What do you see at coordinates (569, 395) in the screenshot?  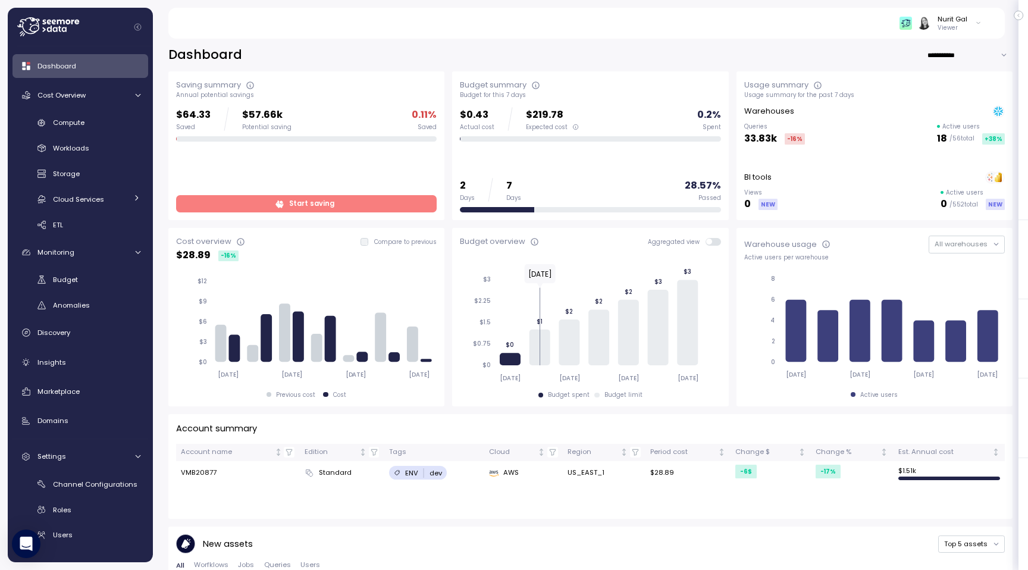 I see `div: Budget spent` at bounding box center [569, 395].